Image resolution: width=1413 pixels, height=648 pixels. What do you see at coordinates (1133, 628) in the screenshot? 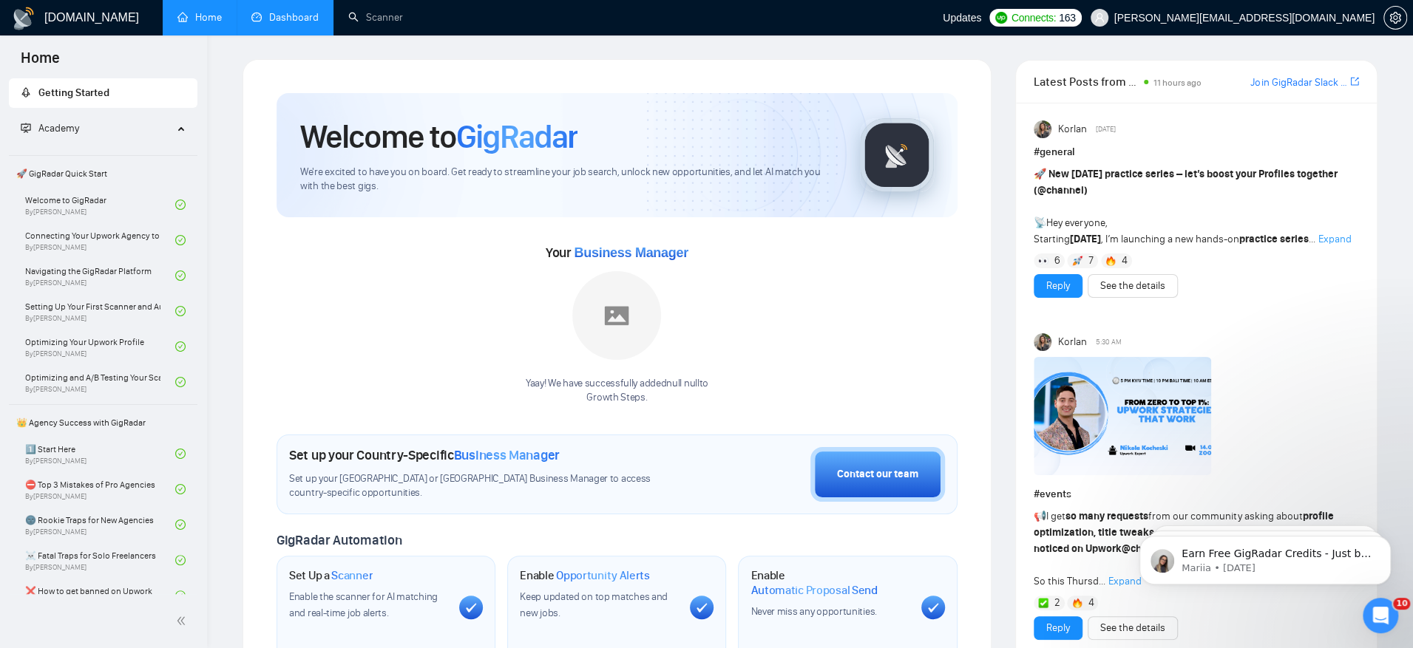
I see `a: See the details` at bounding box center [1133, 628].